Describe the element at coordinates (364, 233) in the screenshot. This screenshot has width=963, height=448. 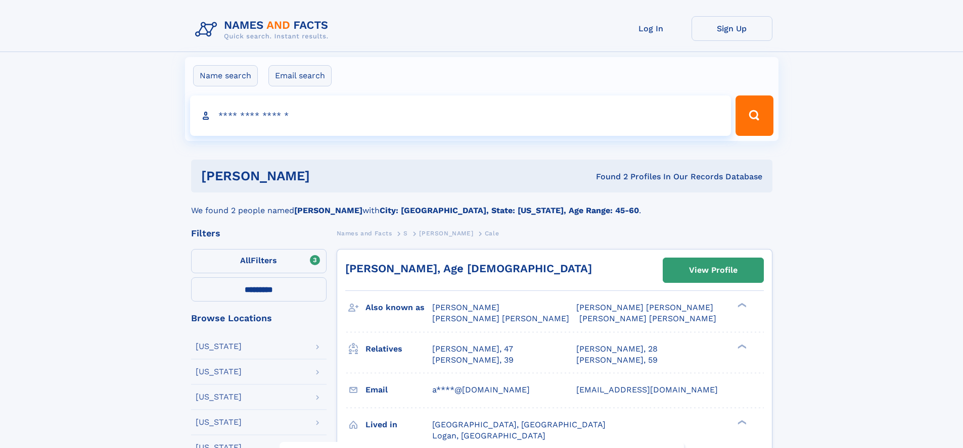
I see `a: Names and Facts` at that location.